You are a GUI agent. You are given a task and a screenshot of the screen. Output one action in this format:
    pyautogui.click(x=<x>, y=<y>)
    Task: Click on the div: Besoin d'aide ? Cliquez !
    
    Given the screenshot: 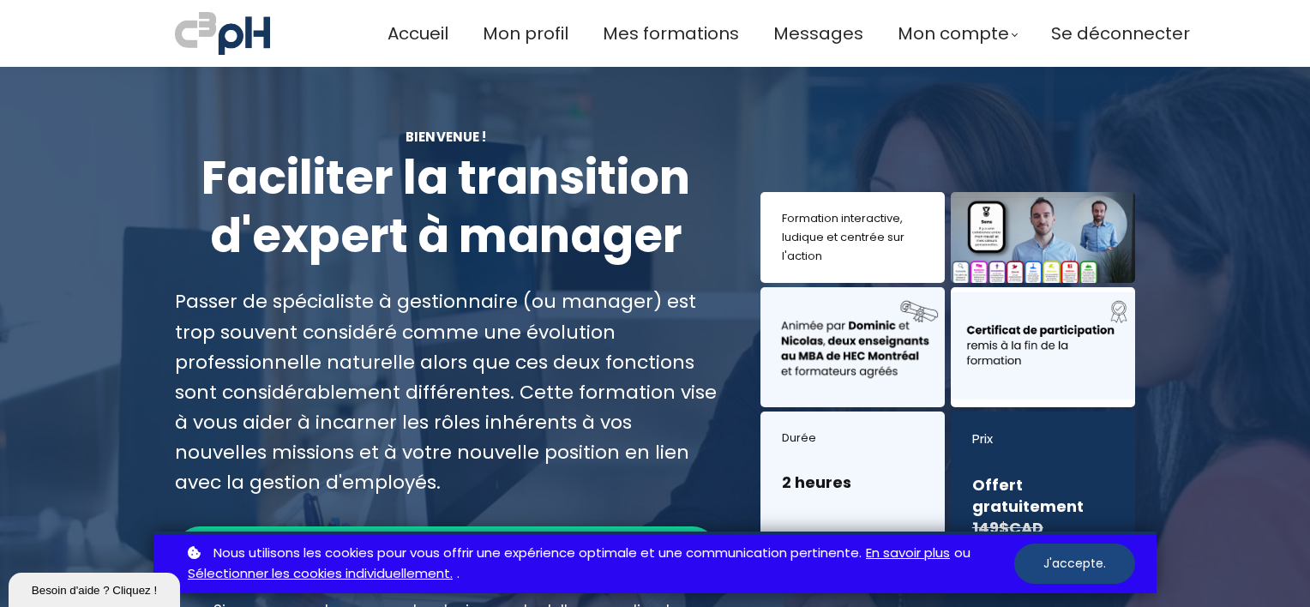 What is the action you would take?
    pyautogui.click(x=86, y=21)
    